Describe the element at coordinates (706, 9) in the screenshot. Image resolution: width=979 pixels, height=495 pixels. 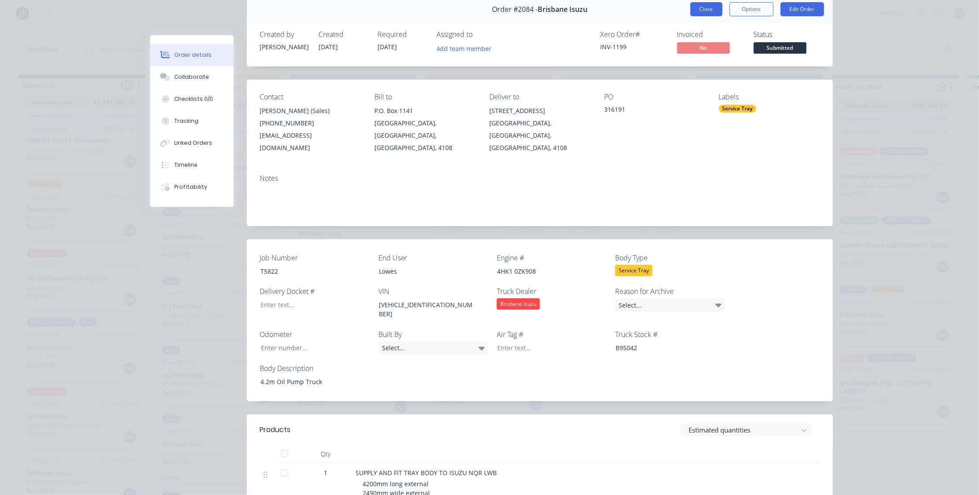
I see `button: Close` at that location.